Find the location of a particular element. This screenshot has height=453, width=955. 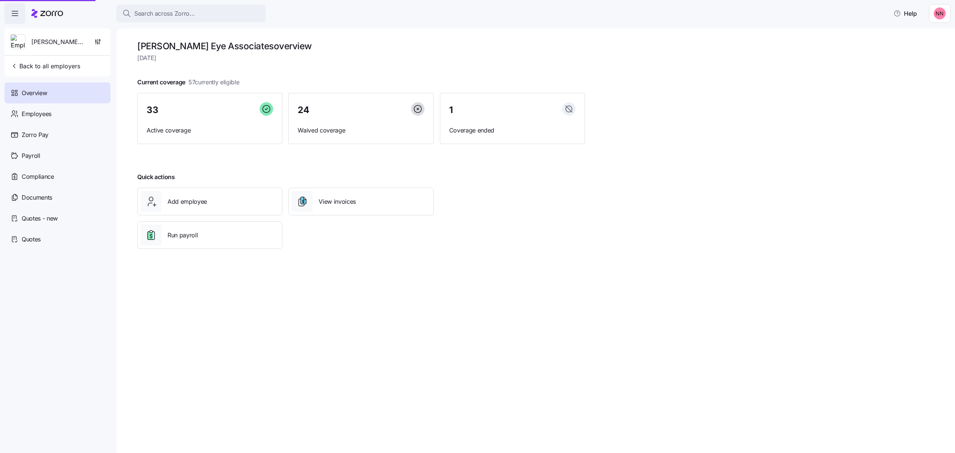

img: 37cb906d10cb440dd1cb011682786431 is located at coordinates (940, 13).